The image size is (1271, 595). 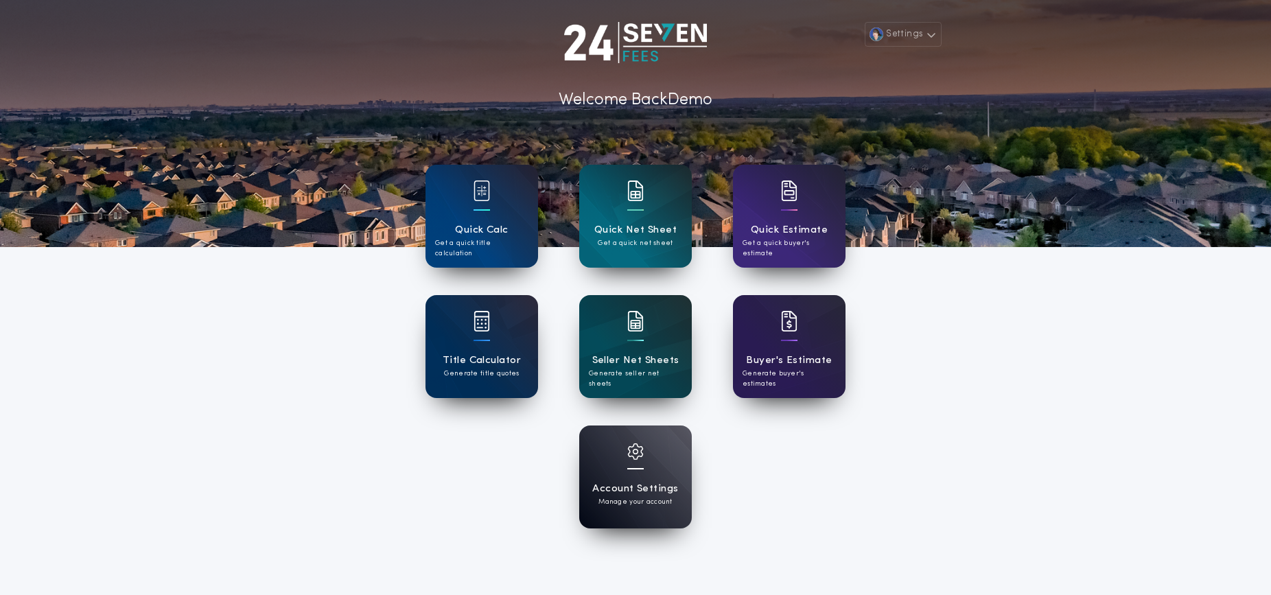 I want to click on a: card iconAccount SettingsManage your account, so click(x=636, y=477).